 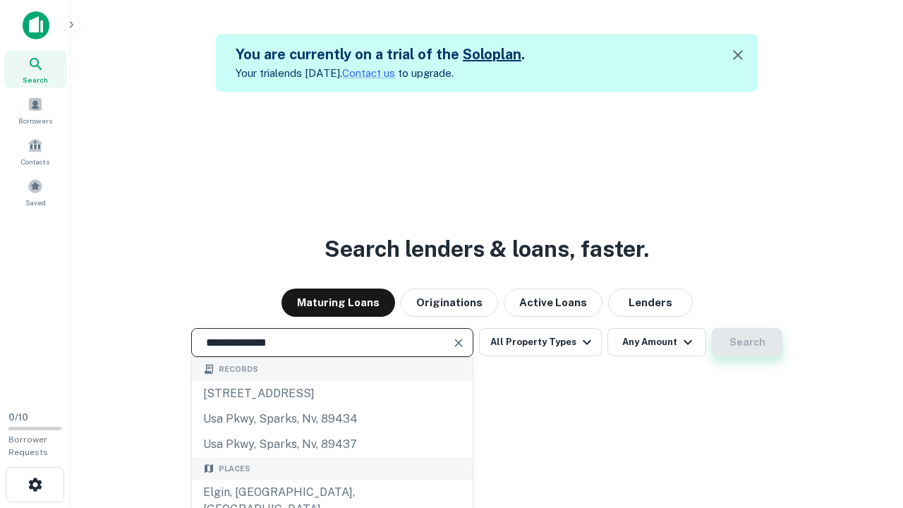 What do you see at coordinates (35, 151) in the screenshot?
I see `div: Contacts` at bounding box center [35, 151].